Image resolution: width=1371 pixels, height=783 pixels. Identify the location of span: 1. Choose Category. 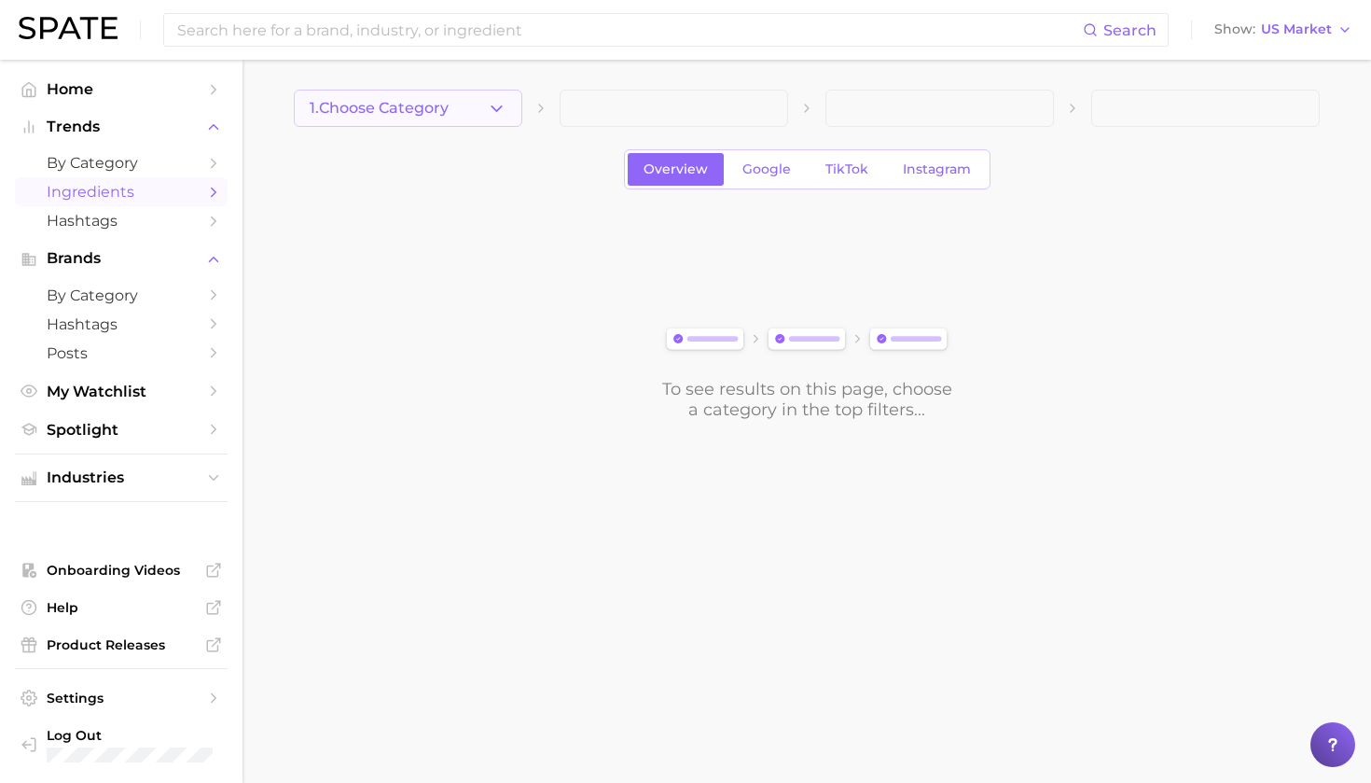
(379, 108).